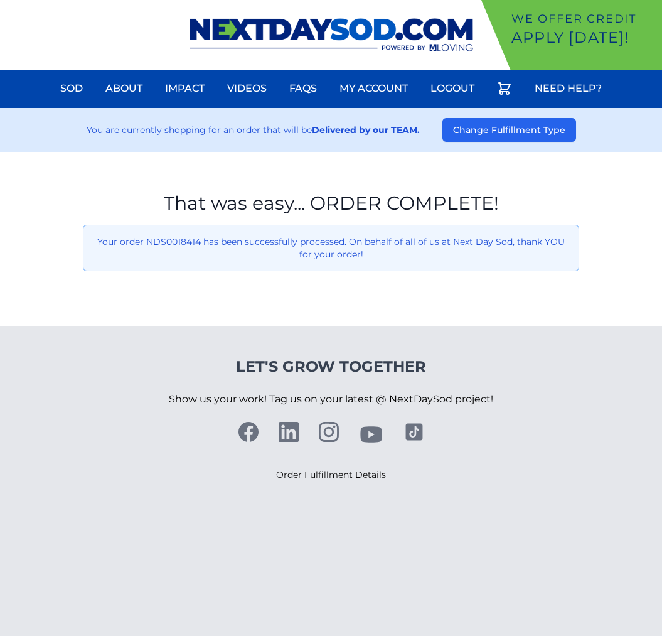 This screenshot has height=636, width=662. What do you see at coordinates (453, 89) in the screenshot?
I see `a: Logout` at bounding box center [453, 89].